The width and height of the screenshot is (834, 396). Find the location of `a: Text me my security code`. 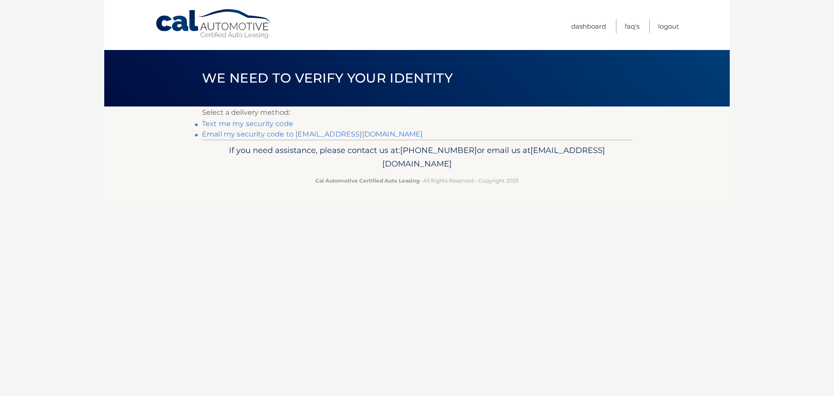

a: Text me my security code is located at coordinates (248, 123).